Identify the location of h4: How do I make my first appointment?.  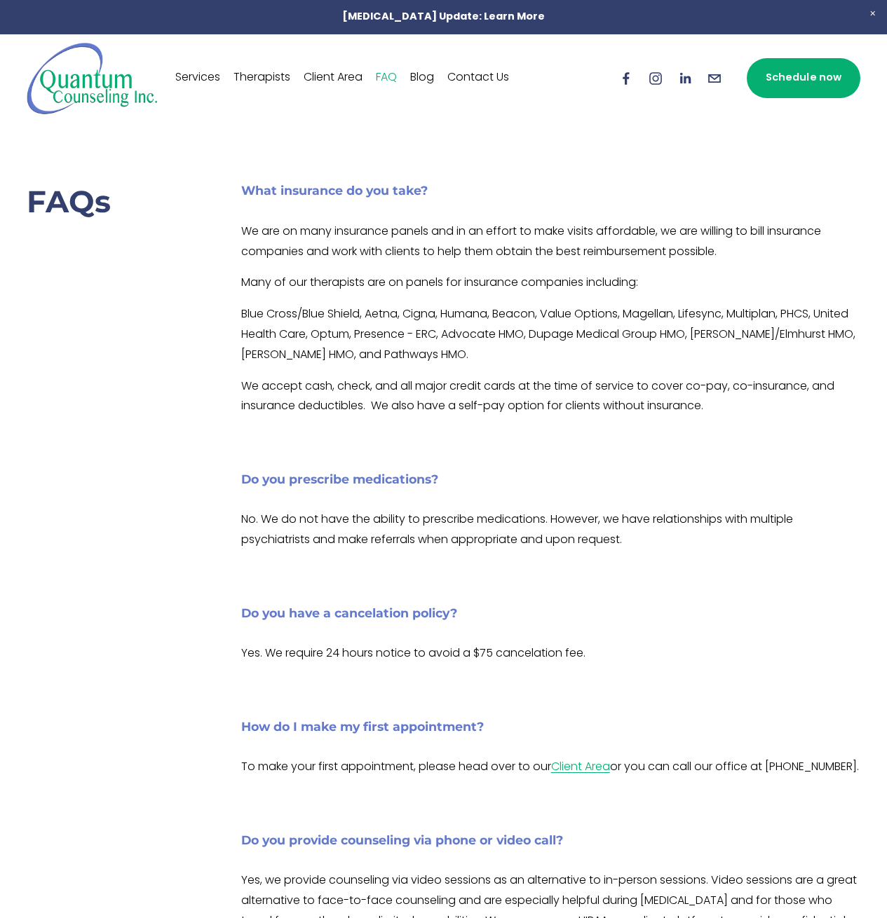
(550, 727).